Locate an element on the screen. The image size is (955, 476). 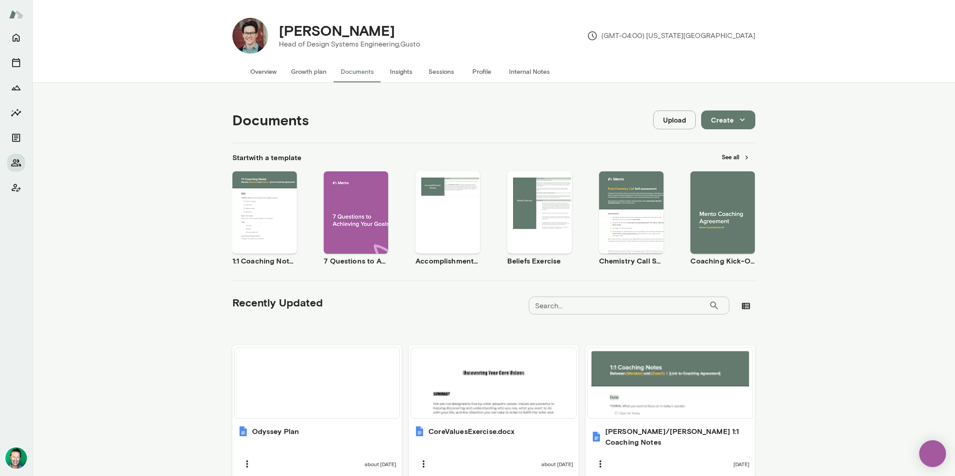
h6: 7 Questions to Achieving Your Goals is located at coordinates (356, 261).